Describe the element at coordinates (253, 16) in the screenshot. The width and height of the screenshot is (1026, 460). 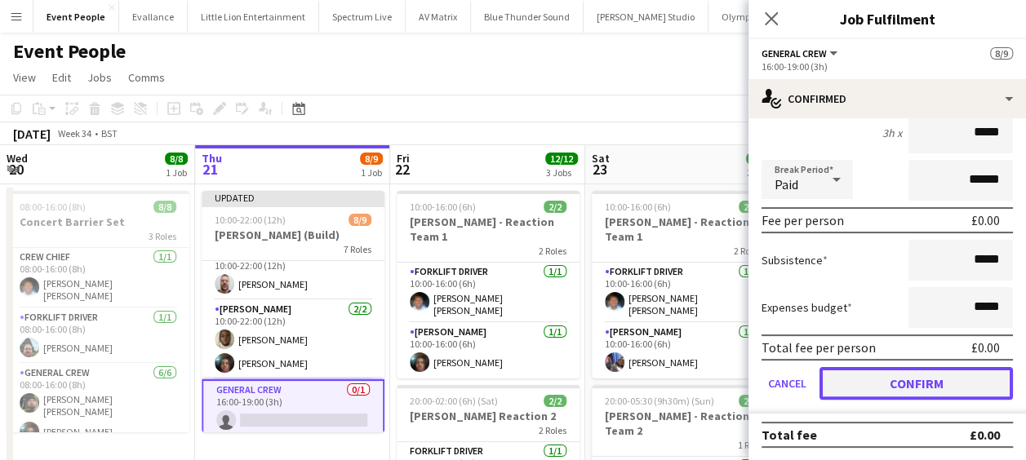
I see `button: Little Lion Entertainment` at that location.